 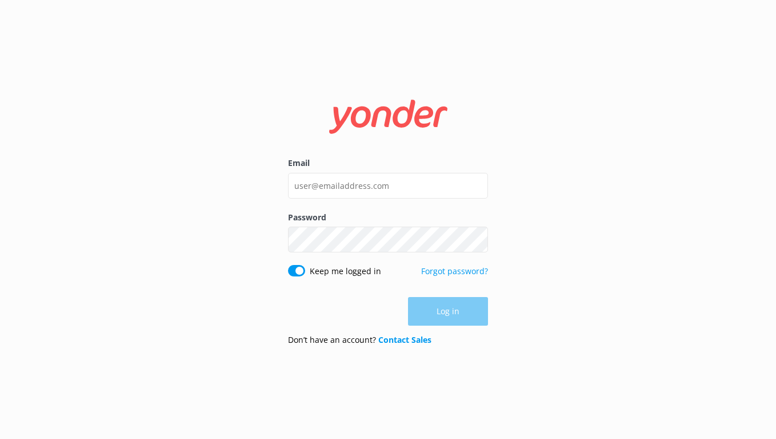 I want to click on button: Show password, so click(x=477, y=240).